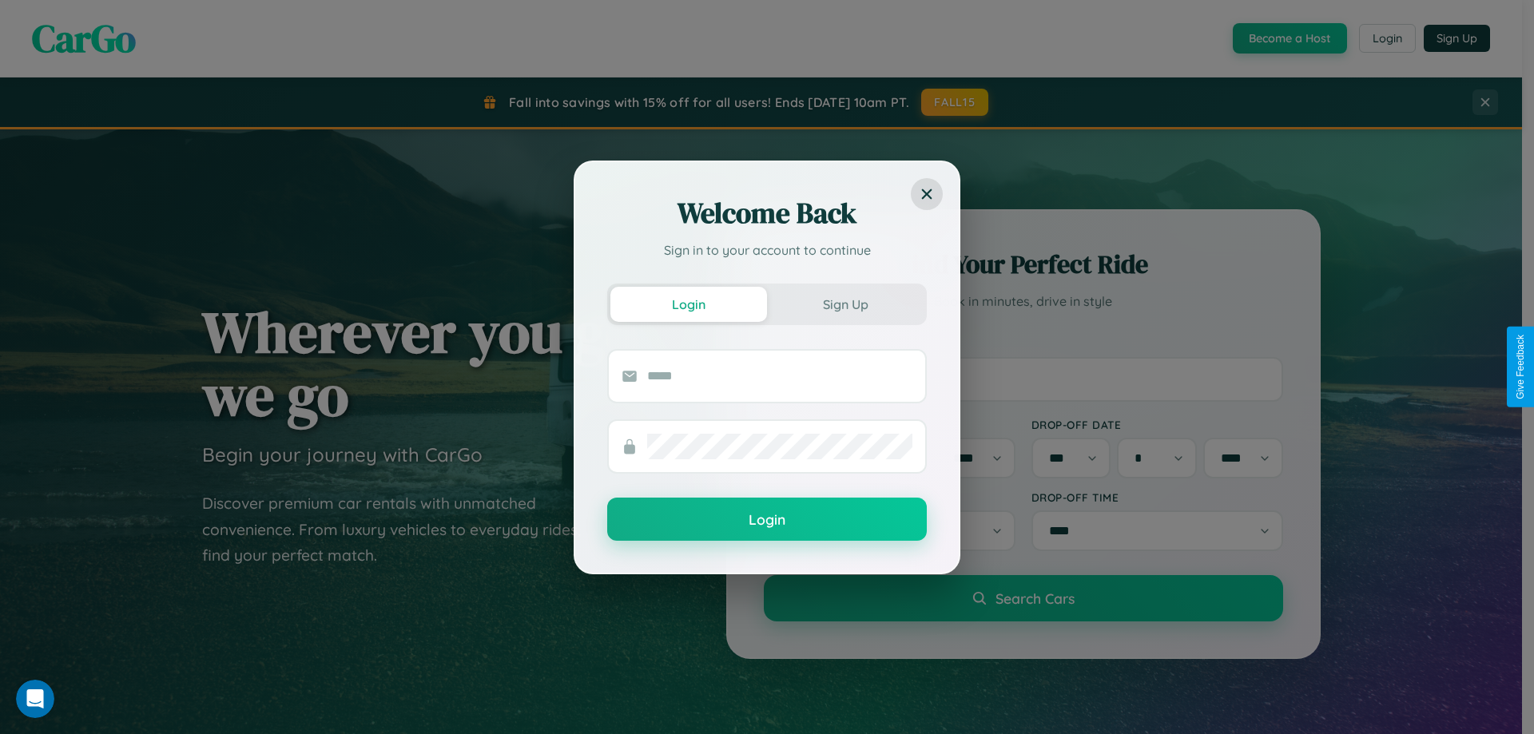 This screenshot has height=734, width=1534. I want to click on div: Give Feedback, so click(1520, 367).